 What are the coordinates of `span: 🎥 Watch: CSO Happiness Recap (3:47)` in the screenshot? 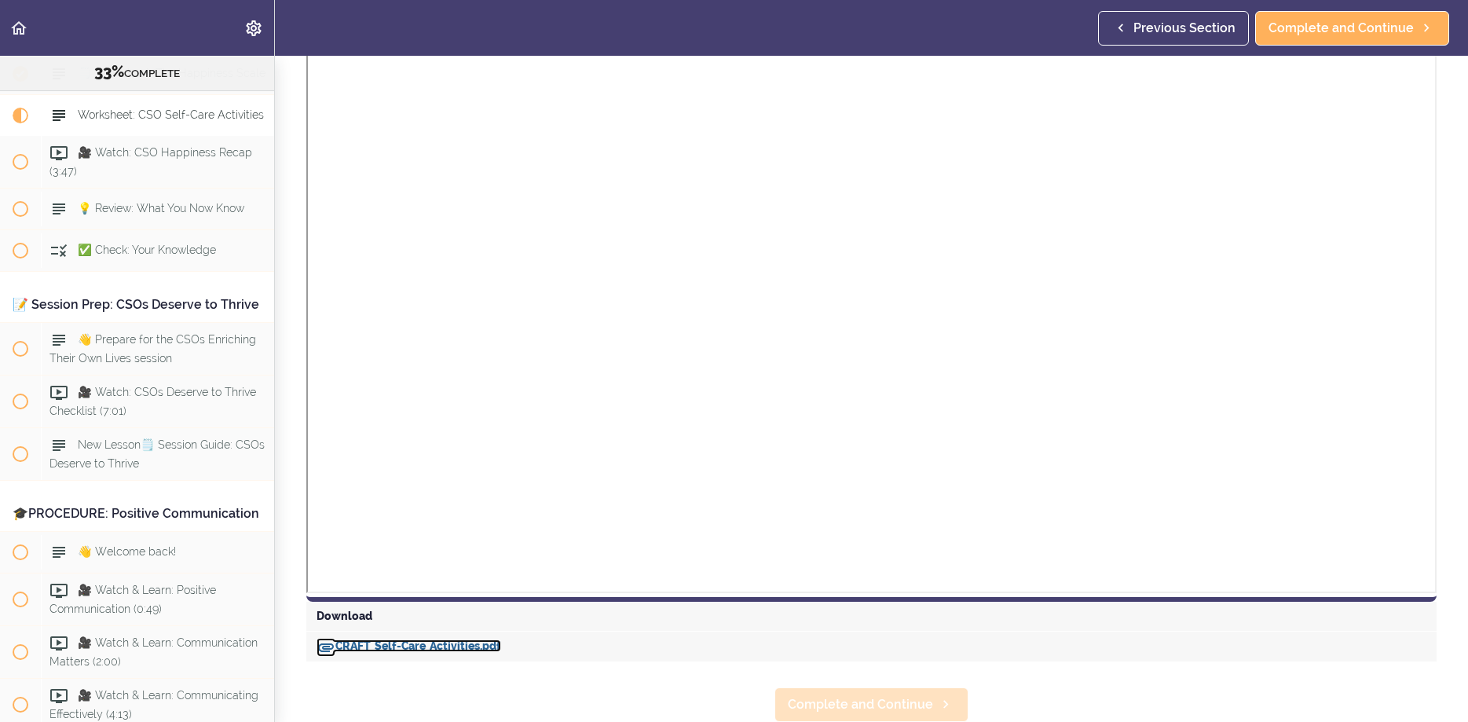 It's located at (151, 161).